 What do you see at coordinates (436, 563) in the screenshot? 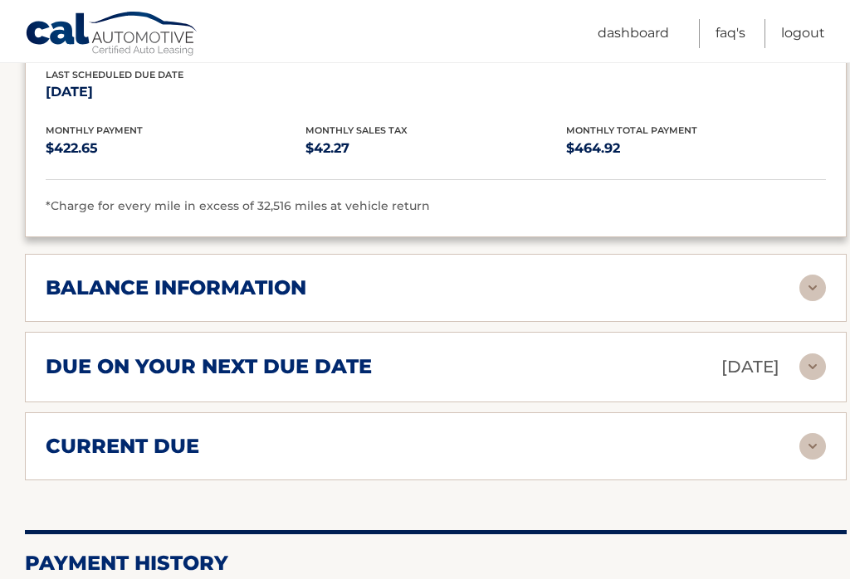
I see `h2: Payment History` at bounding box center [436, 563].